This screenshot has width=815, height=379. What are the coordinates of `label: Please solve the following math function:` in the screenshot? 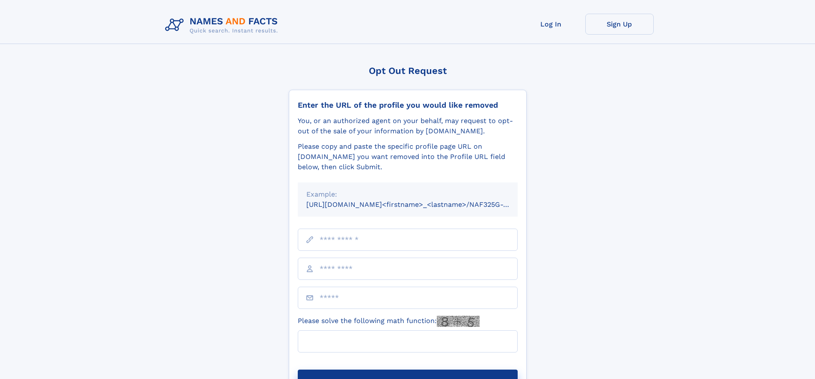 It's located at (388, 322).